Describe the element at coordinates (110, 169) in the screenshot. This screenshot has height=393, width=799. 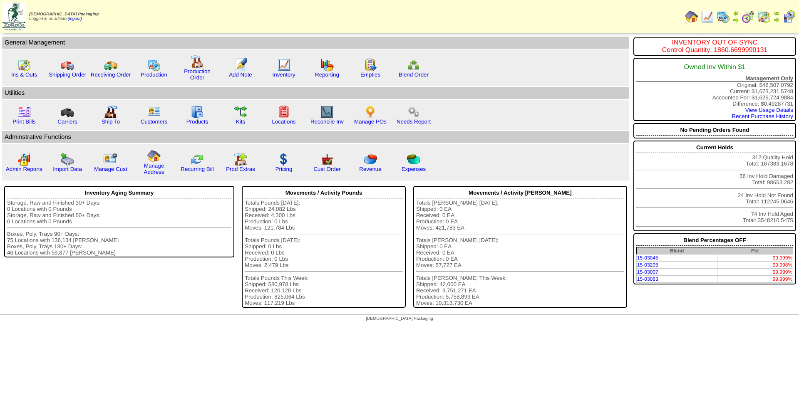
I see `a: Manage Cust` at that location.